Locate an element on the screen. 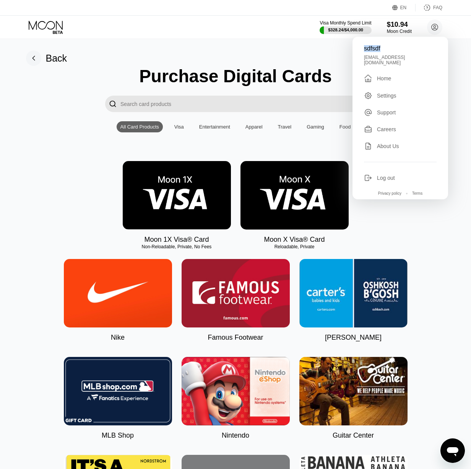  div: Non-Reloadable, Private, No Fees is located at coordinates (177, 247).